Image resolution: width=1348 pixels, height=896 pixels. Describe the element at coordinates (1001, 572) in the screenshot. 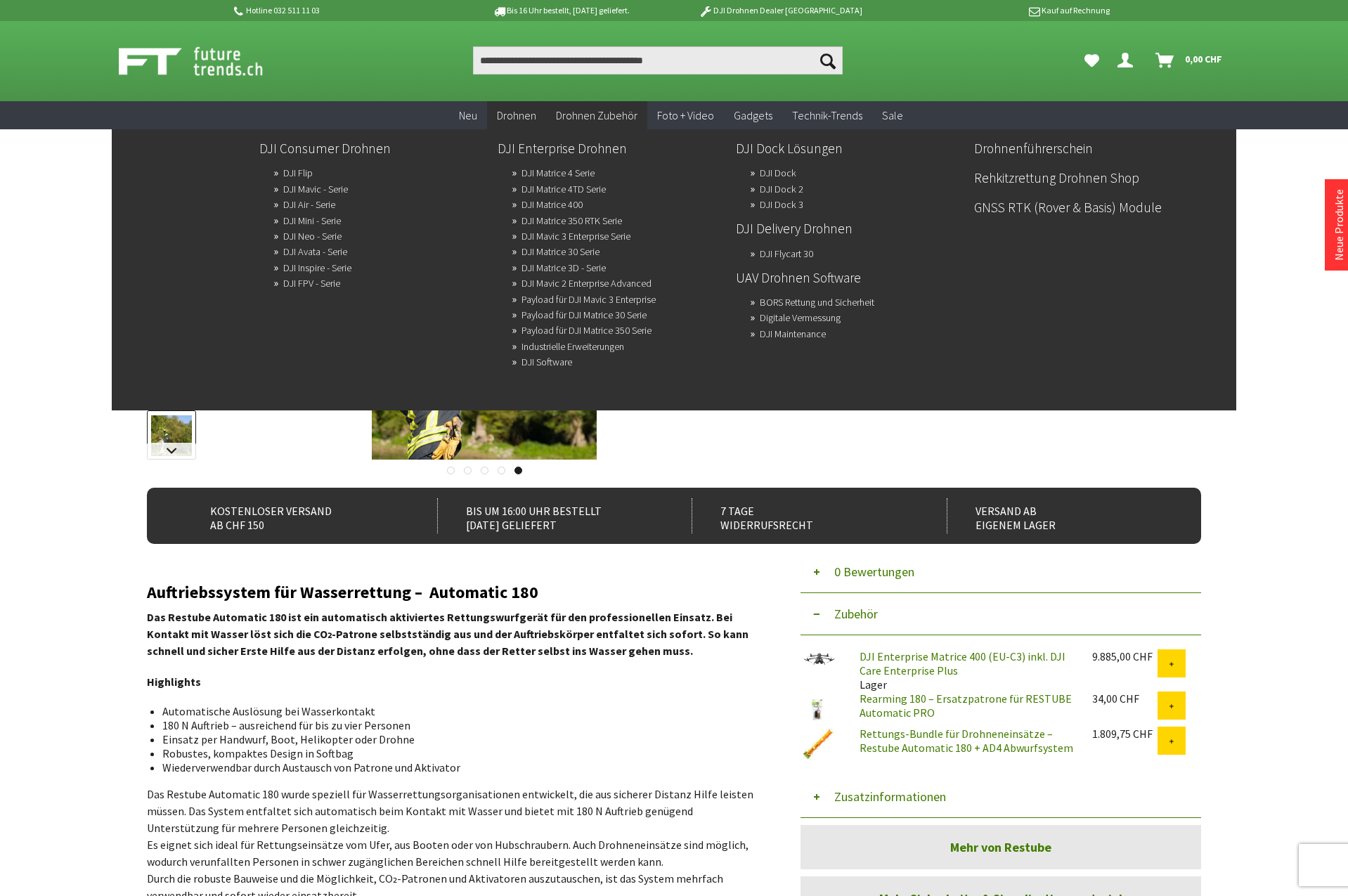

I see `button: 0 Bewertungen` at that location.